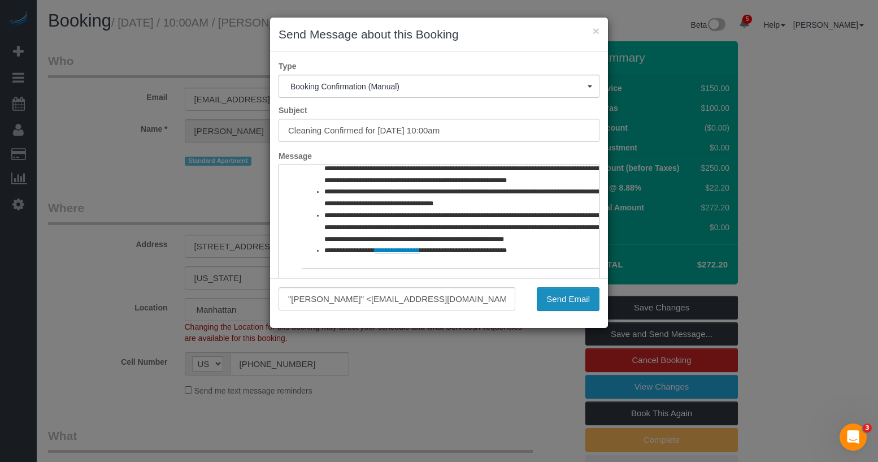  Describe the element at coordinates (439, 110) in the screenshot. I see `label: Subject` at that location.